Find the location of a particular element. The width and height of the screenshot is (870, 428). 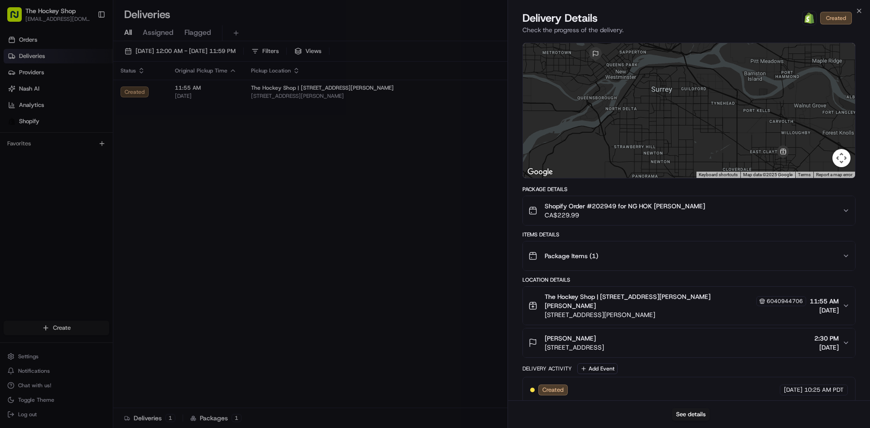

a: 📗Knowledge Base is located at coordinates (39, 136).